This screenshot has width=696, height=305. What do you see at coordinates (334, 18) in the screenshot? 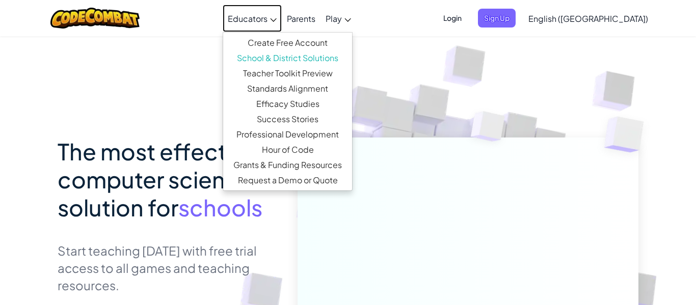
I see `span: Play` at bounding box center [334, 18].